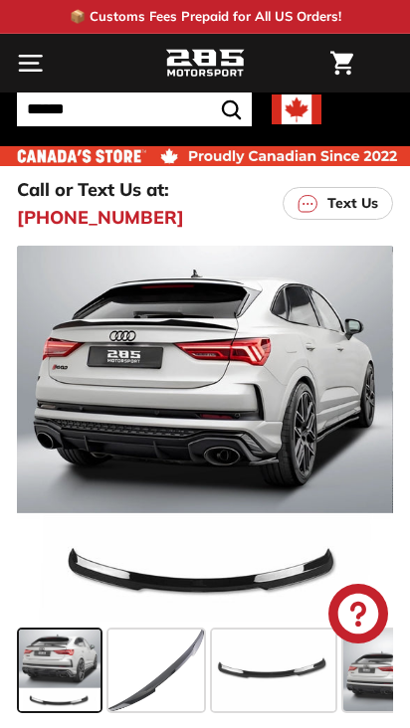  What do you see at coordinates (93, 189) in the screenshot?
I see `p: Call or Text Us at:` at bounding box center [93, 189].